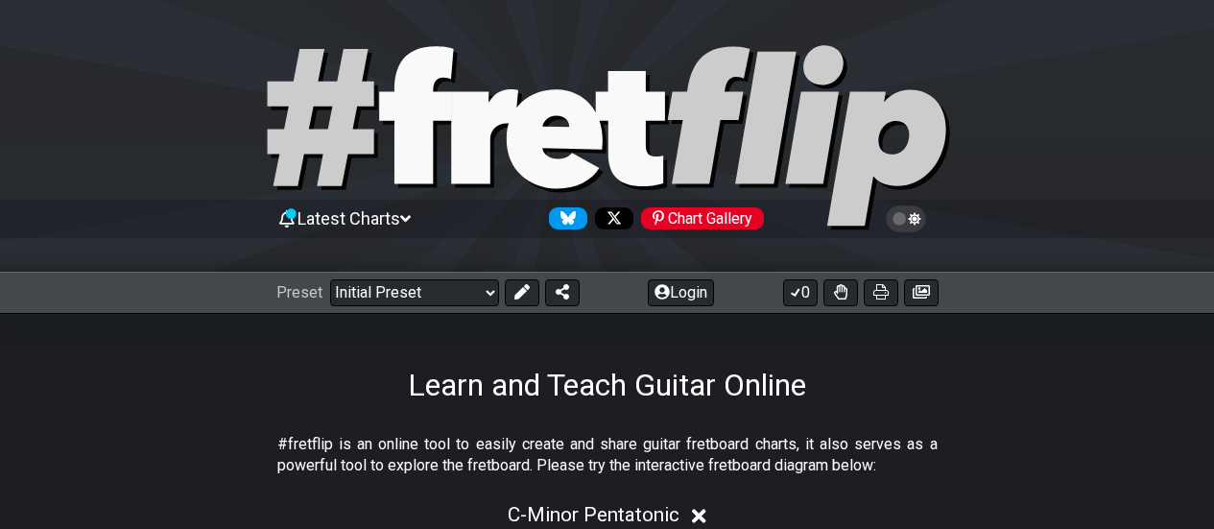  I want to click on a: Follow #fretflip at X, so click(610, 218).